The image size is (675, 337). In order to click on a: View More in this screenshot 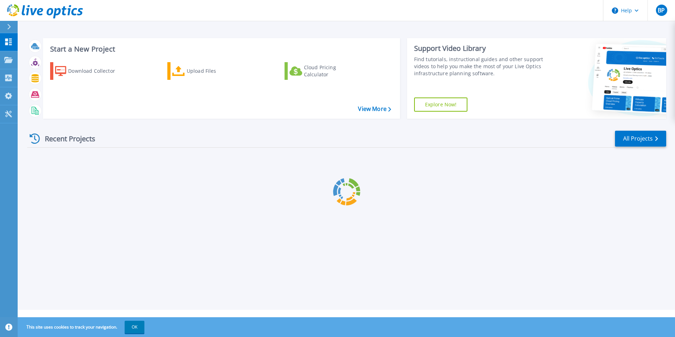, I will do `click(374, 109)`.